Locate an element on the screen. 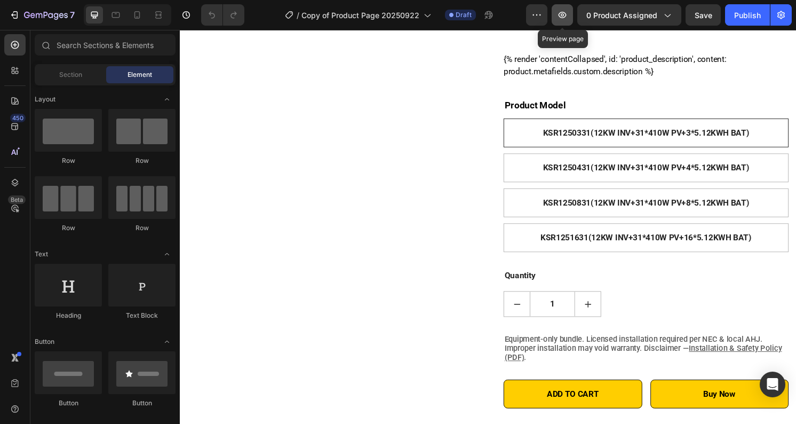 This screenshot has width=796, height=424. span: KSR1250431(12KW INV+31*410W PV+4*5.12KWH BAT) is located at coordinates (485, 143).